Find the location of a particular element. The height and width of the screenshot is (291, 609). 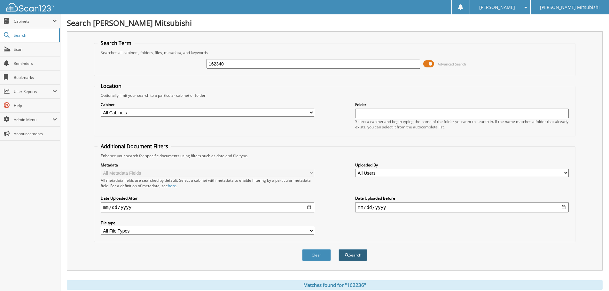

label: Cabinet is located at coordinates (208, 105).